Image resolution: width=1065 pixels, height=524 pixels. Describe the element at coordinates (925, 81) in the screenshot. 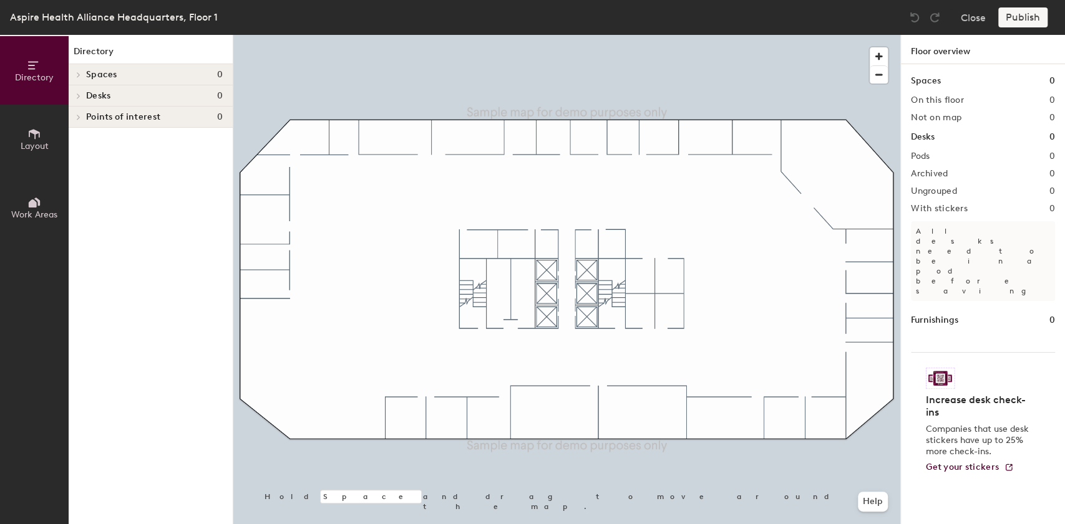

I see `h1: Spaces` at that location.